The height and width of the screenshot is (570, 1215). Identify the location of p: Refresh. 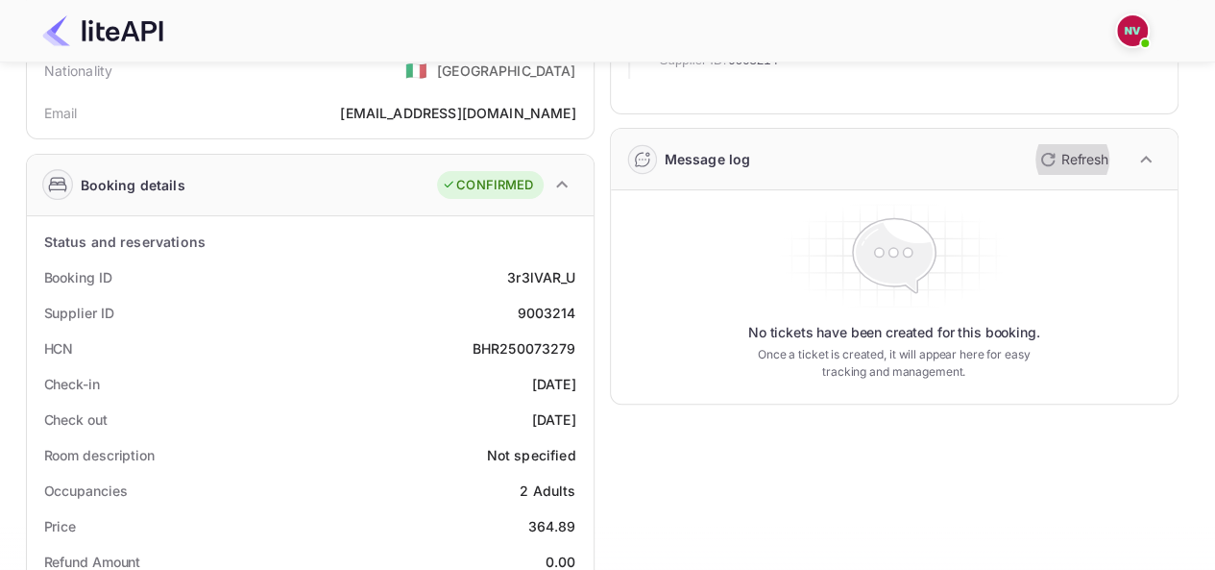
(1084, 158).